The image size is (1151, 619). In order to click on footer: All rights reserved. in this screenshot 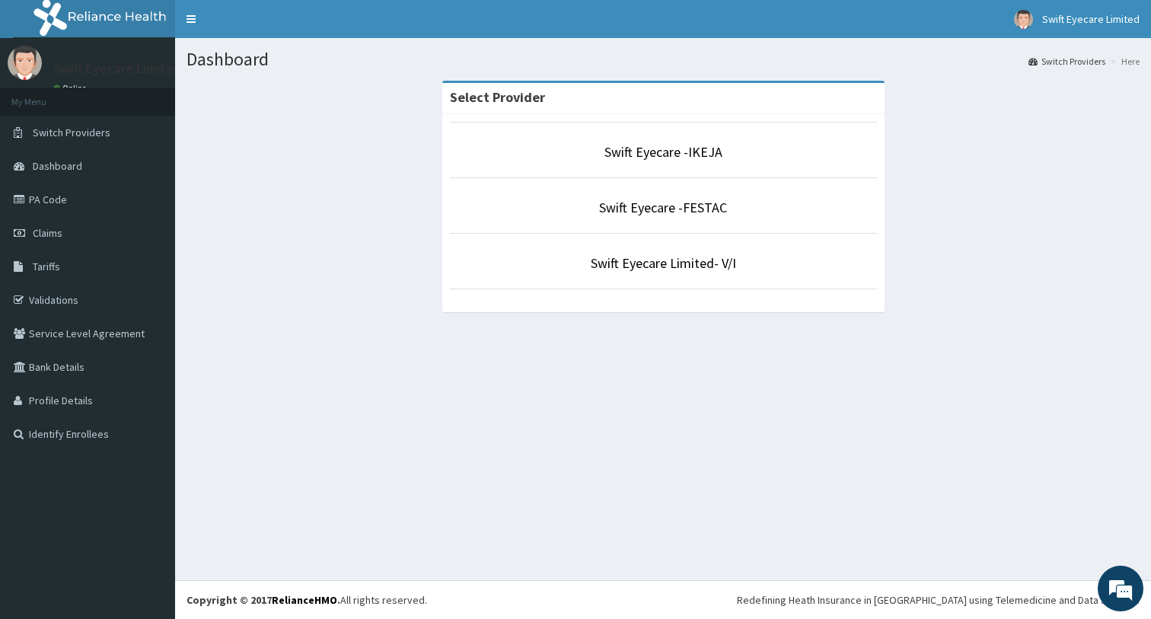, I will do `click(663, 599)`.